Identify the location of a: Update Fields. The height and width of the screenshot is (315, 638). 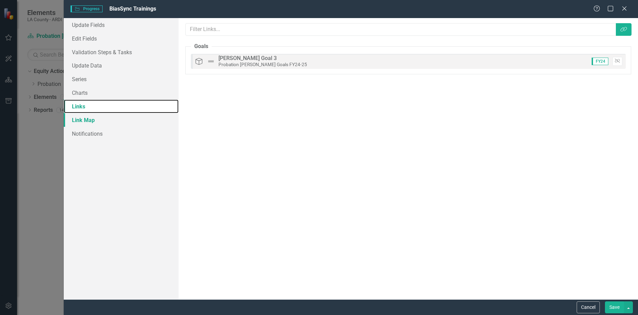
(121, 25).